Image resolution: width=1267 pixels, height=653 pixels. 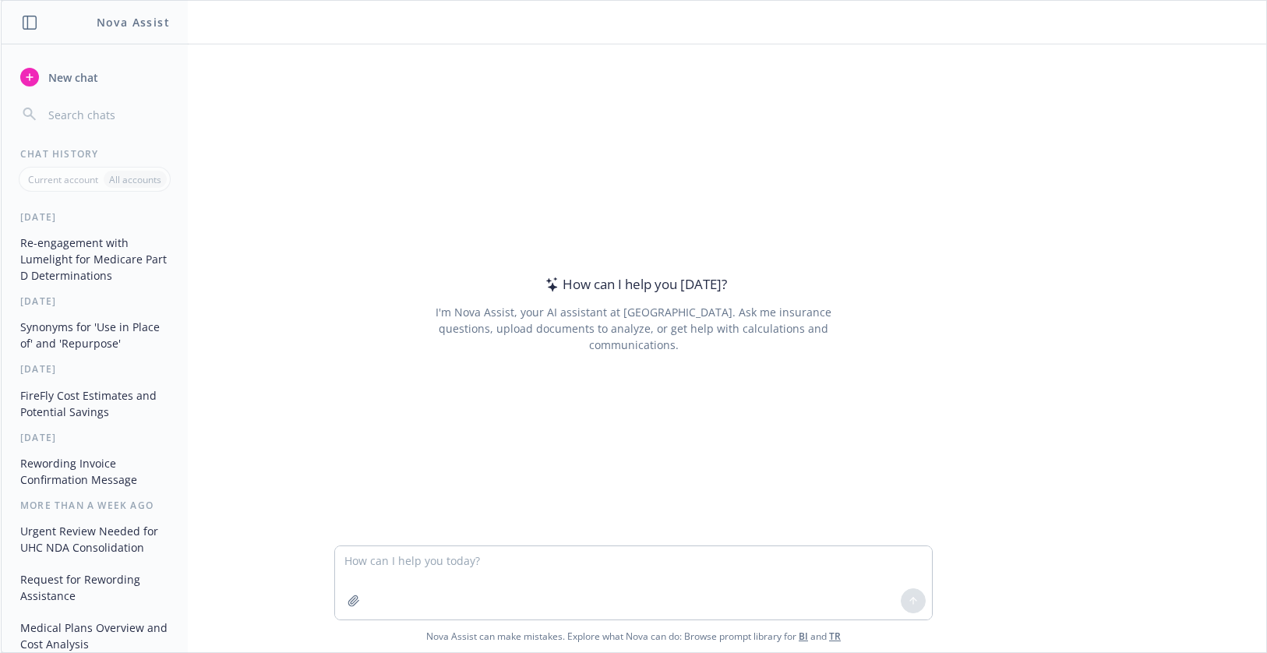 What do you see at coordinates (94, 404) in the screenshot?
I see `button: FireFly Cost Estimates and Potential Savings` at bounding box center [94, 404].